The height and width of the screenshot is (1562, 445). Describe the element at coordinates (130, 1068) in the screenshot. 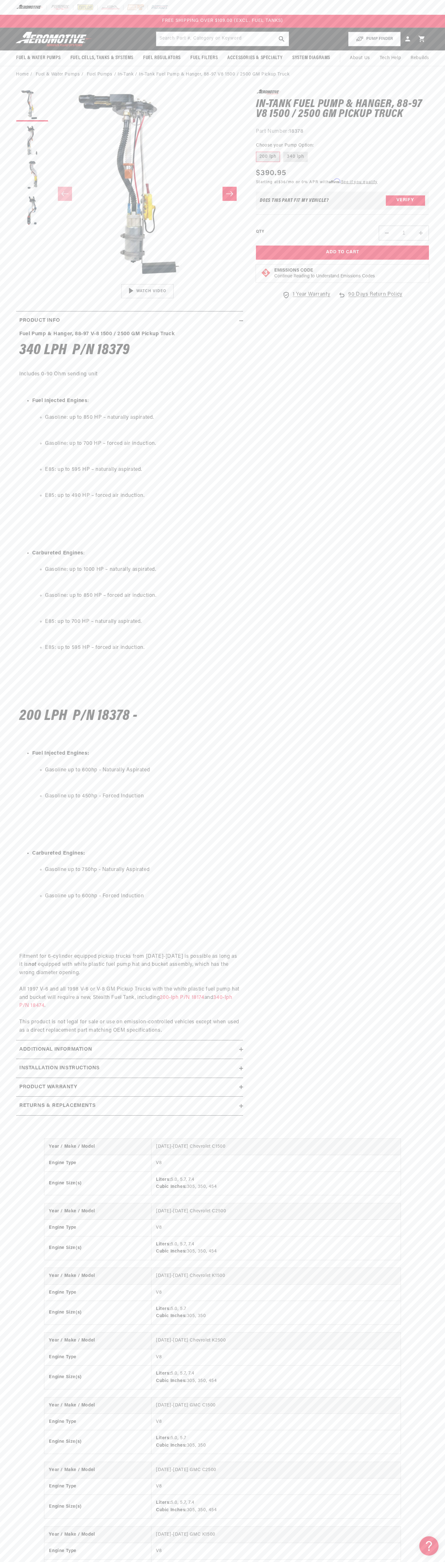

I see `summary: Installation Instructions` at that location.